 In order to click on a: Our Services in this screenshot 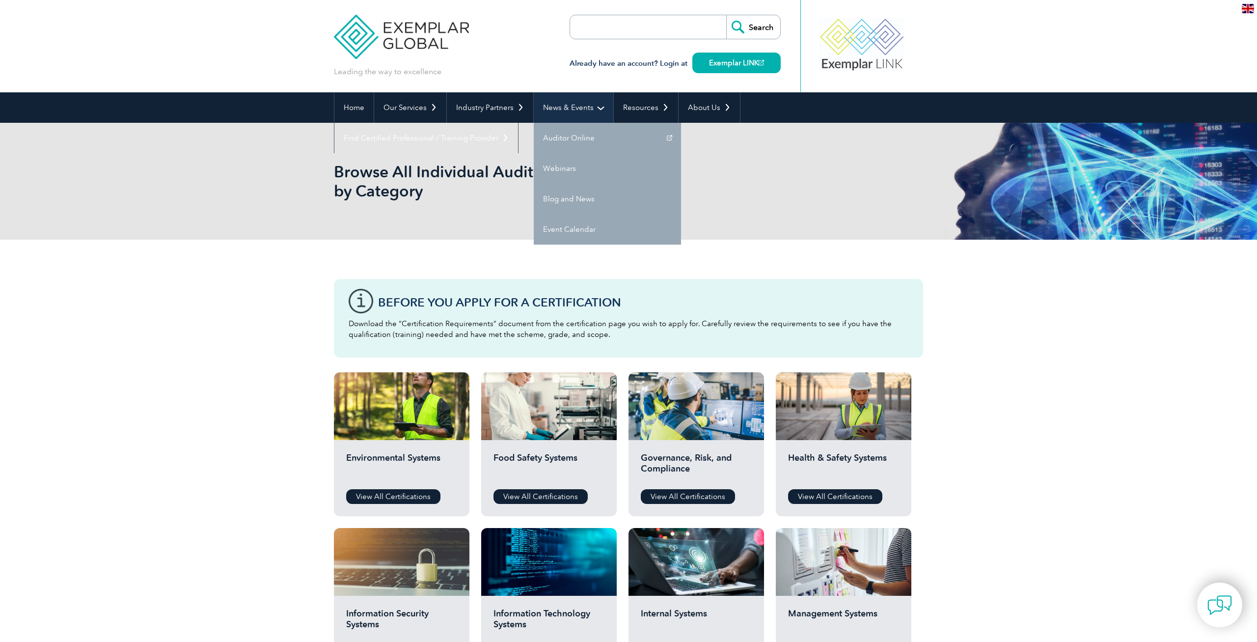, I will do `click(410, 108)`.